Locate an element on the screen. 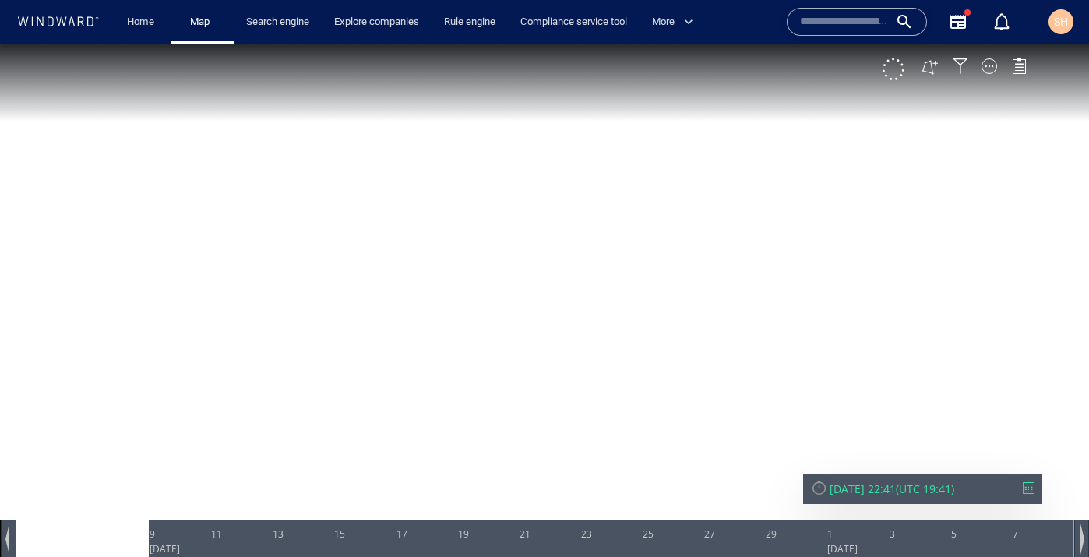 The width and height of the screenshot is (1089, 557). button: Compliance service tool is located at coordinates (573, 22).